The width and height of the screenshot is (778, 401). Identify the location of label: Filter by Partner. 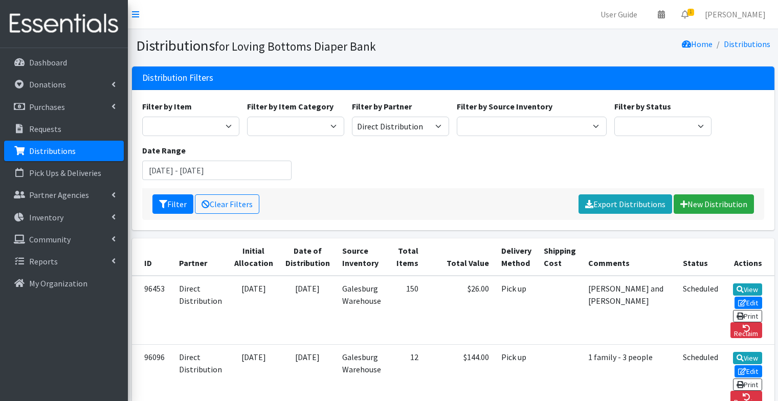
(382, 106).